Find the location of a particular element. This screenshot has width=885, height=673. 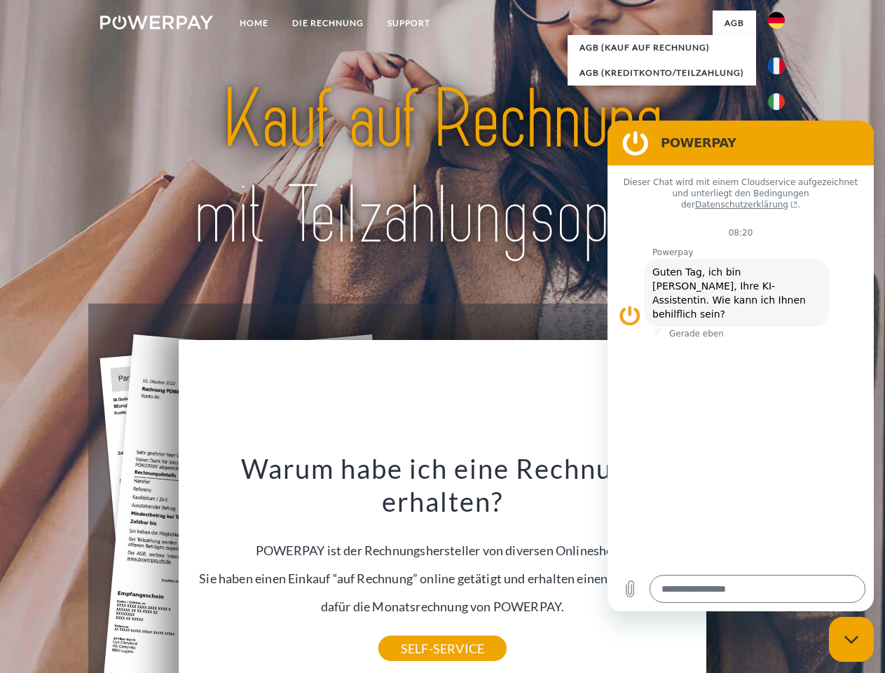

a: AGB (Kreditkonto/Teilzahlung) is located at coordinates (661, 73).